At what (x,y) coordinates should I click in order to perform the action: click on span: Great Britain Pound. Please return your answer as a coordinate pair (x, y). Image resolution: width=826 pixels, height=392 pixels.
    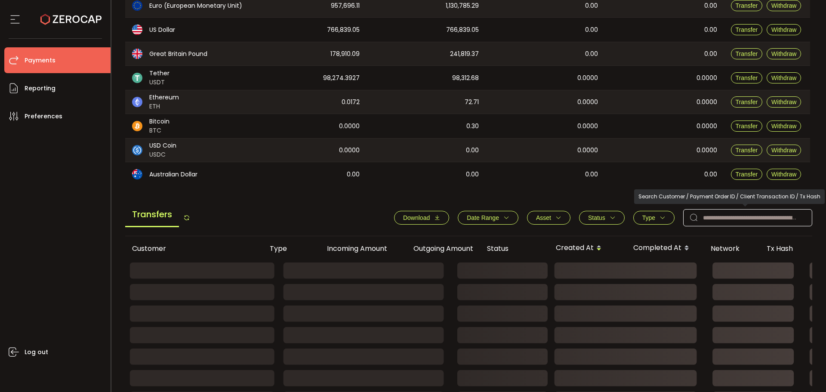
    Looking at the image, I should click on (178, 54).